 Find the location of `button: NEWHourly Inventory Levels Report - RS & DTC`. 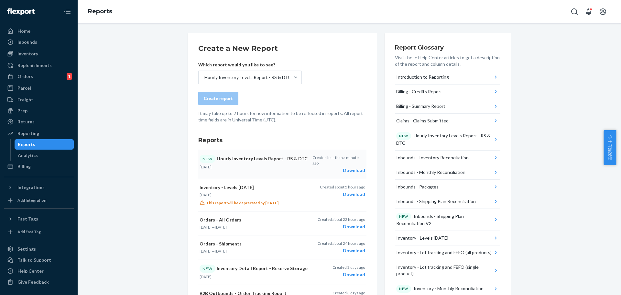

button: NEWHourly Inventory Levels Report - RS & DTC is located at coordinates (448, 139).